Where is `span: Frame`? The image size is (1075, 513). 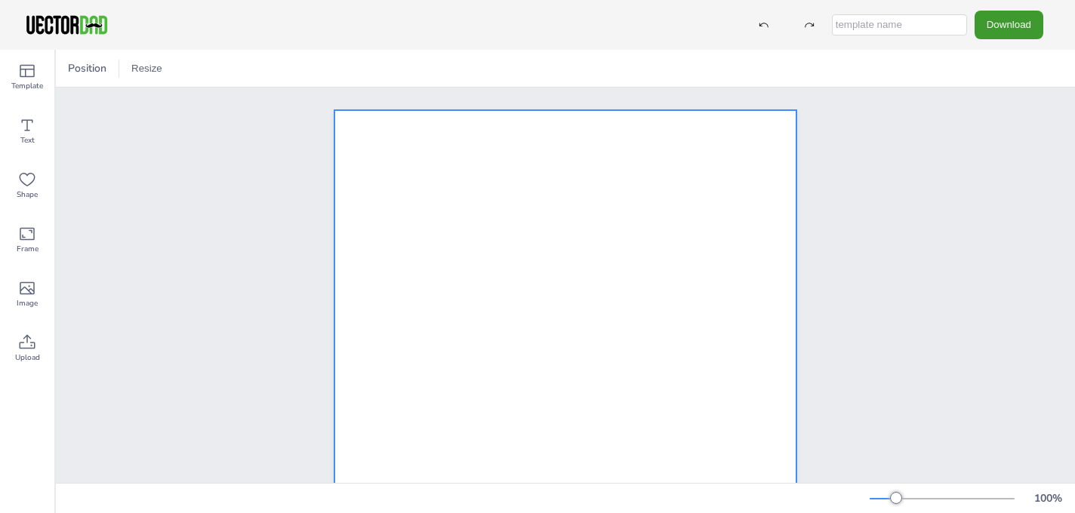
span: Frame is located at coordinates (27, 249).